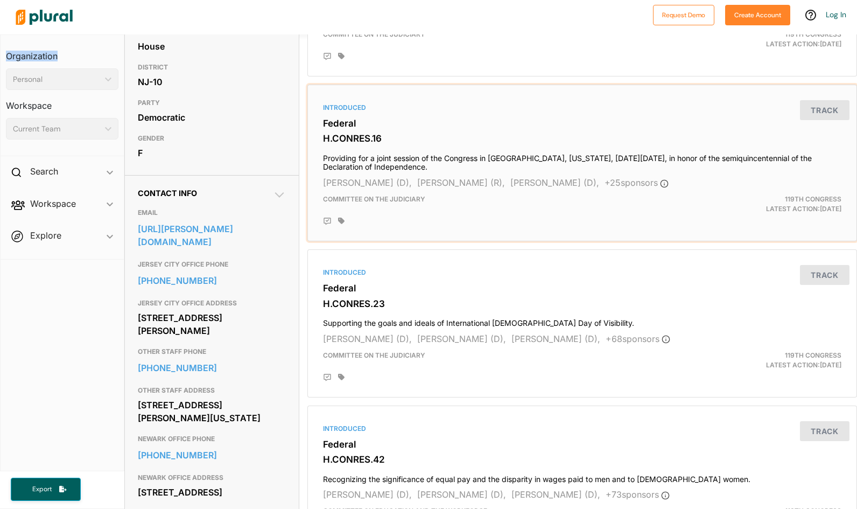  I want to click on span: + 68 sponsor s, so click(638, 339).